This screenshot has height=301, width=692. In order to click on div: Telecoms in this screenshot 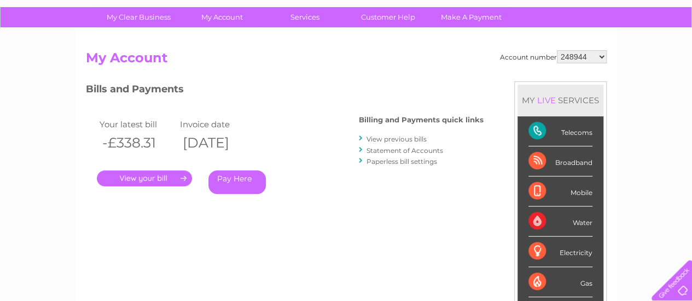, I will do `click(560, 131)`.